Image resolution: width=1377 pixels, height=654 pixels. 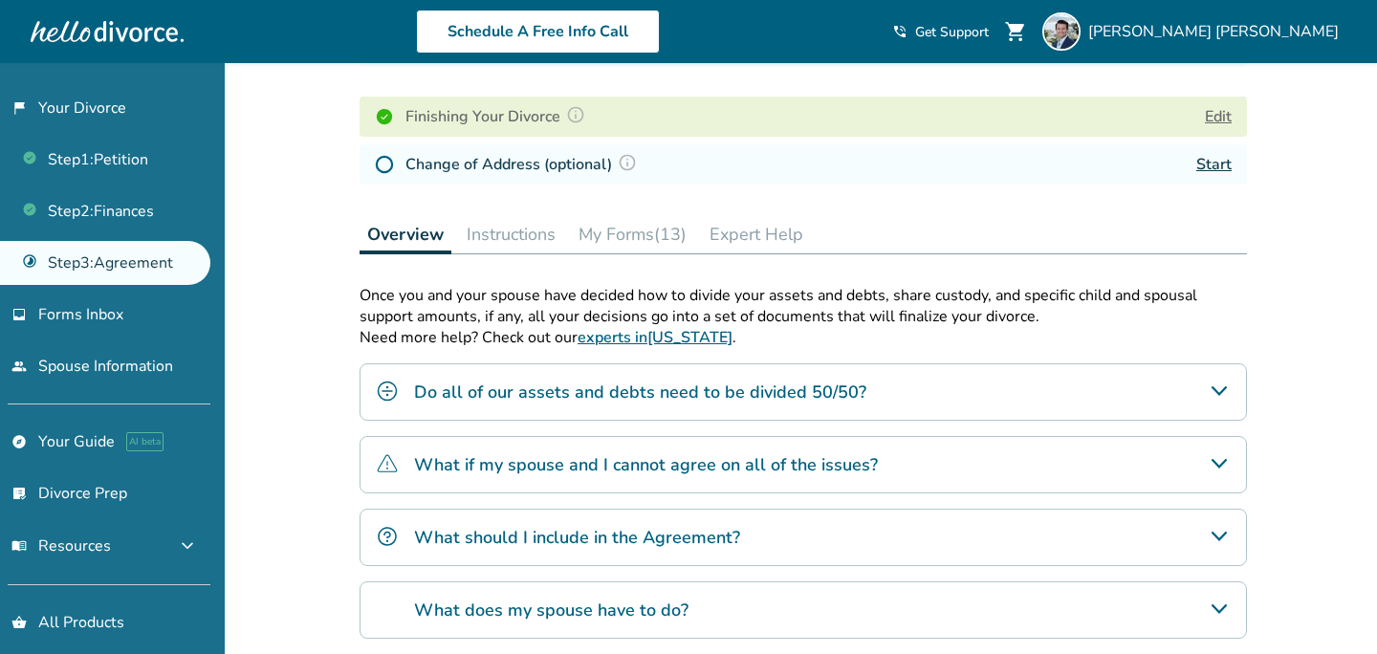 I want to click on span: flag_2, so click(x=19, y=108).